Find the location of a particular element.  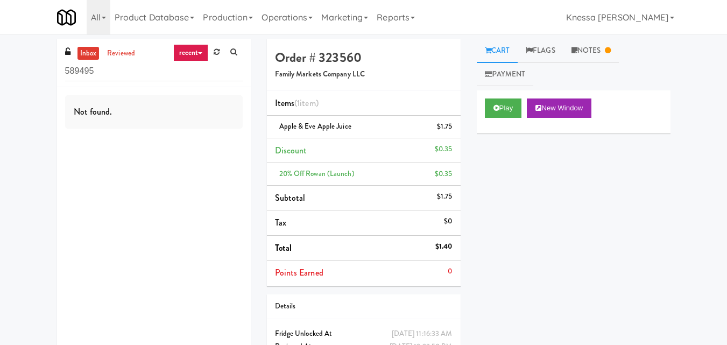

div: 0 is located at coordinates (450, 271).